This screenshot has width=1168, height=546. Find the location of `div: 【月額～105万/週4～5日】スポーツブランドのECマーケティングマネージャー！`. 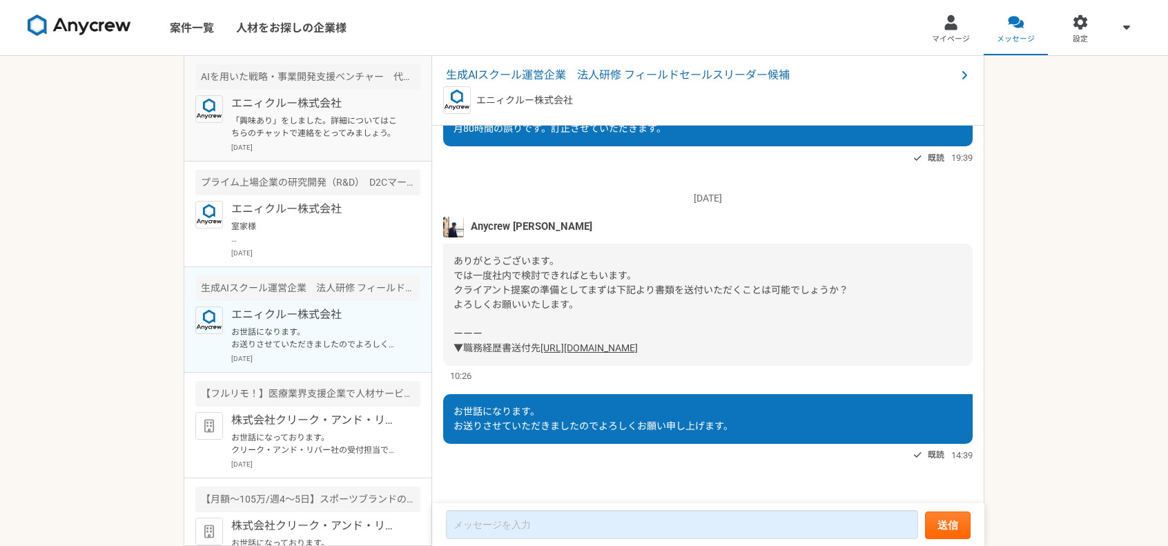

div: 【月額～105万/週4～5日】スポーツブランドのECマーケティングマネージャー！ is located at coordinates (308, 499).